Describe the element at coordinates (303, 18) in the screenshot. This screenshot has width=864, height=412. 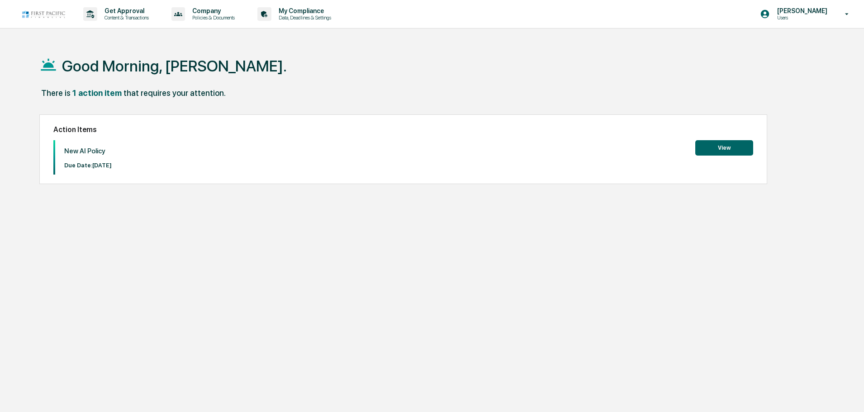
I see `p: Data, Deadlines & Settings` at that location.